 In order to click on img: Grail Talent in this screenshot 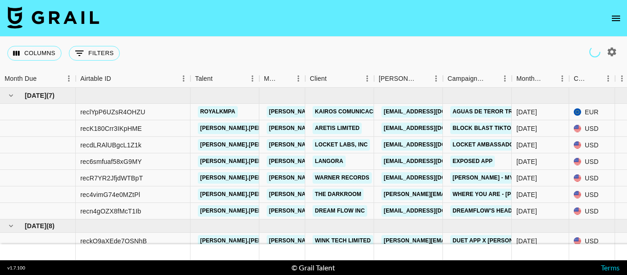, I will do `click(53, 17)`.